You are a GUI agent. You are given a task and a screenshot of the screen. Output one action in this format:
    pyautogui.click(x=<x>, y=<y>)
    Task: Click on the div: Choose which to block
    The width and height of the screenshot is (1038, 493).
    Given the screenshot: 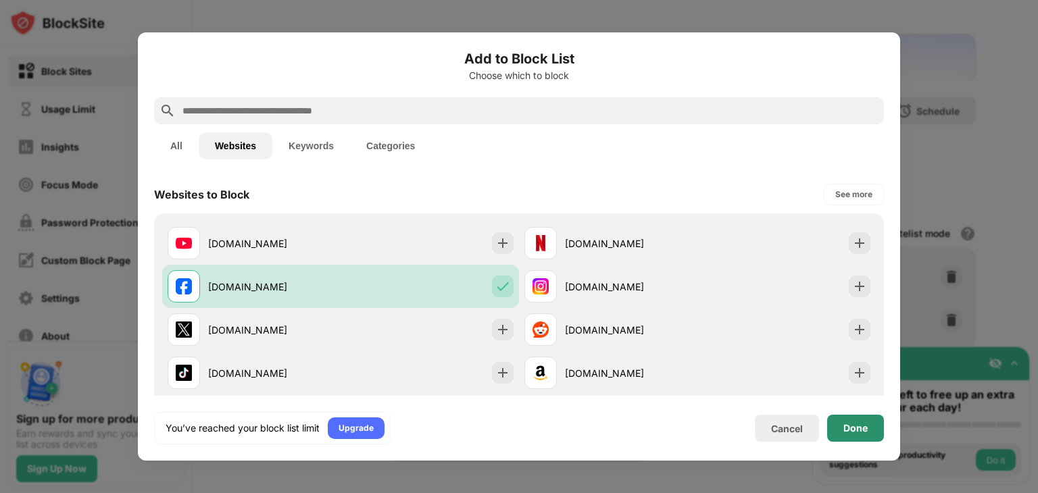 What is the action you would take?
    pyautogui.click(x=519, y=76)
    